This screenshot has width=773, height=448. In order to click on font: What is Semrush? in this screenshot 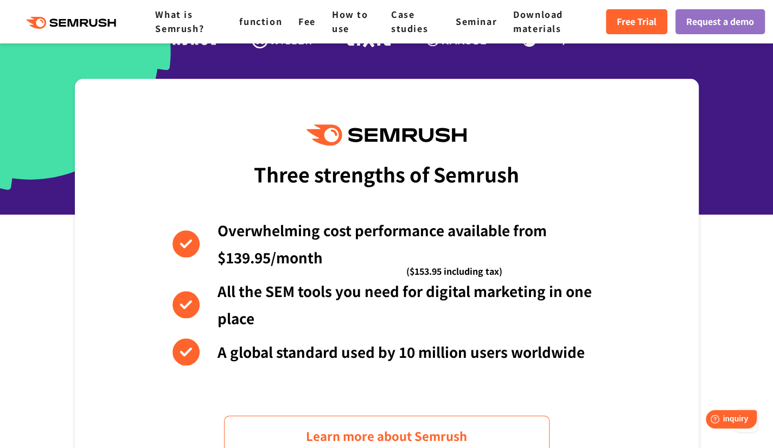, I will do `click(180, 21)`.